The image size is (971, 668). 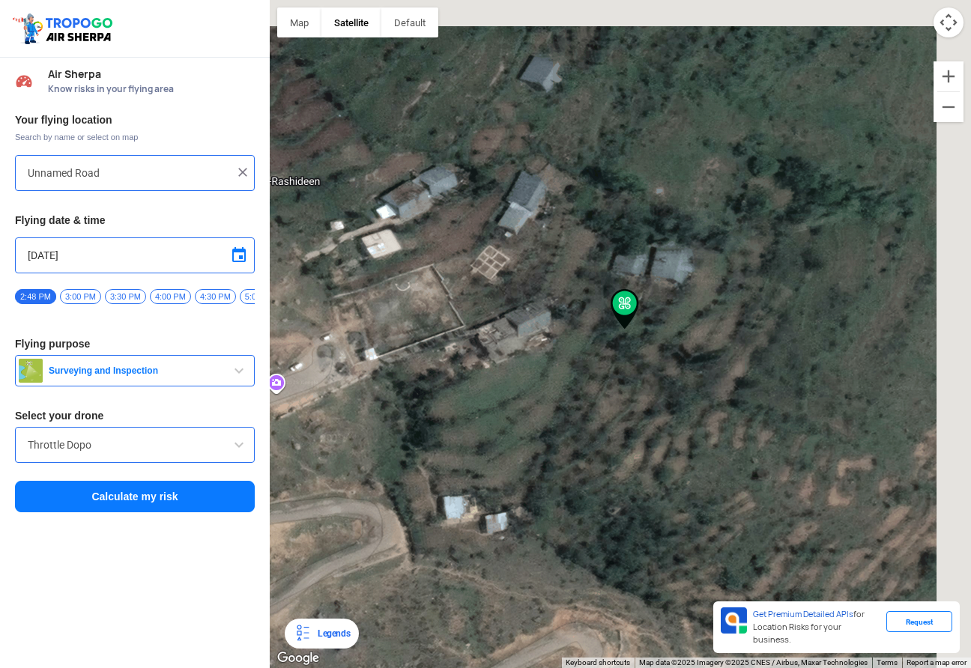 I want to click on span: Know risks in your flying area, so click(x=151, y=89).